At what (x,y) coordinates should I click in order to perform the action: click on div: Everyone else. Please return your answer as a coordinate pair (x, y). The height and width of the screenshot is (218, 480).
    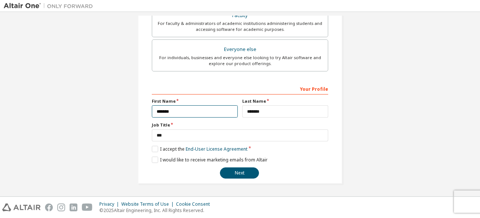
    Looking at the image, I should click on (240, 49).